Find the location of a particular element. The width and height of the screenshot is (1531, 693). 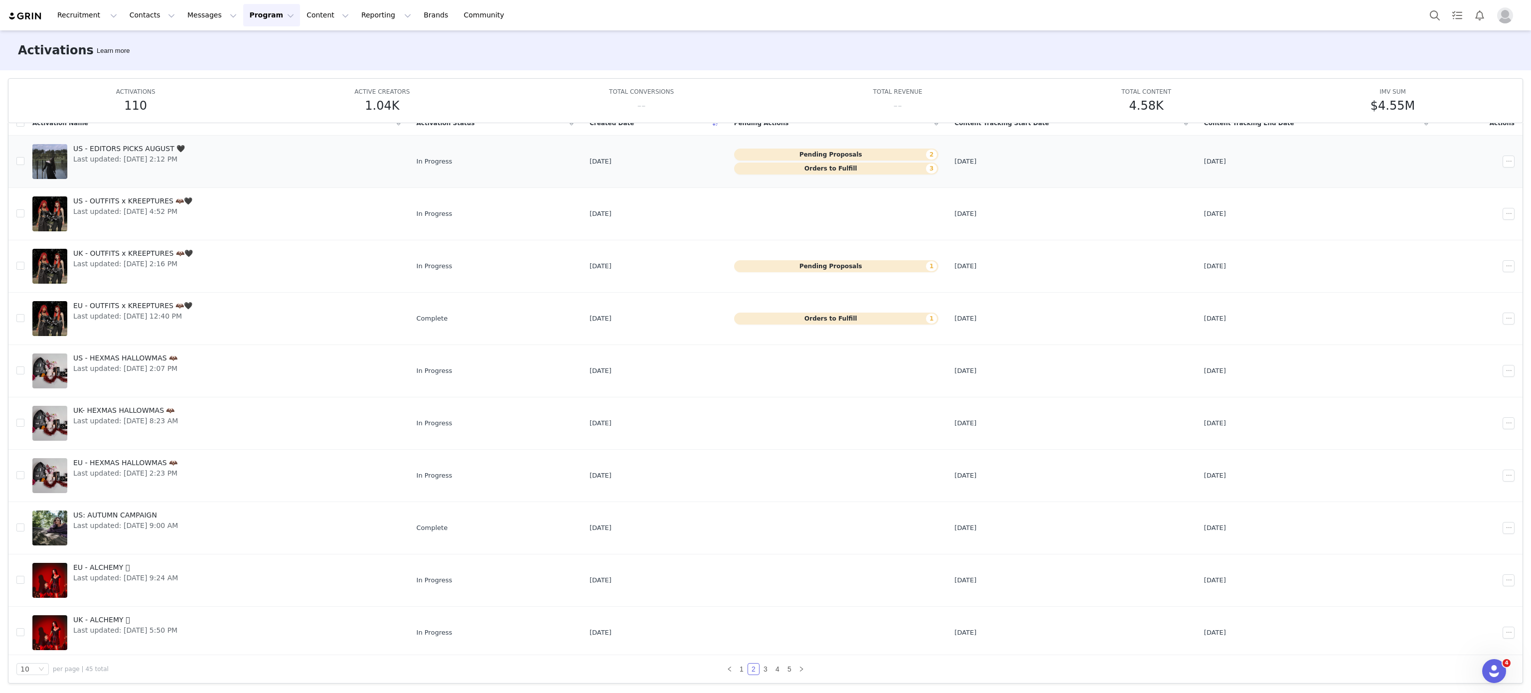

li: 3 is located at coordinates (766, 669).